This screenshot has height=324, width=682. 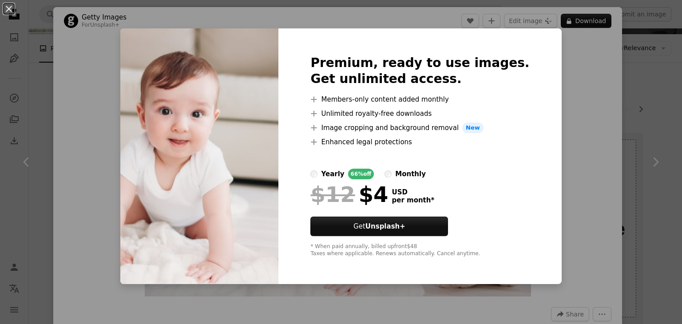 I want to click on span: New, so click(x=473, y=128).